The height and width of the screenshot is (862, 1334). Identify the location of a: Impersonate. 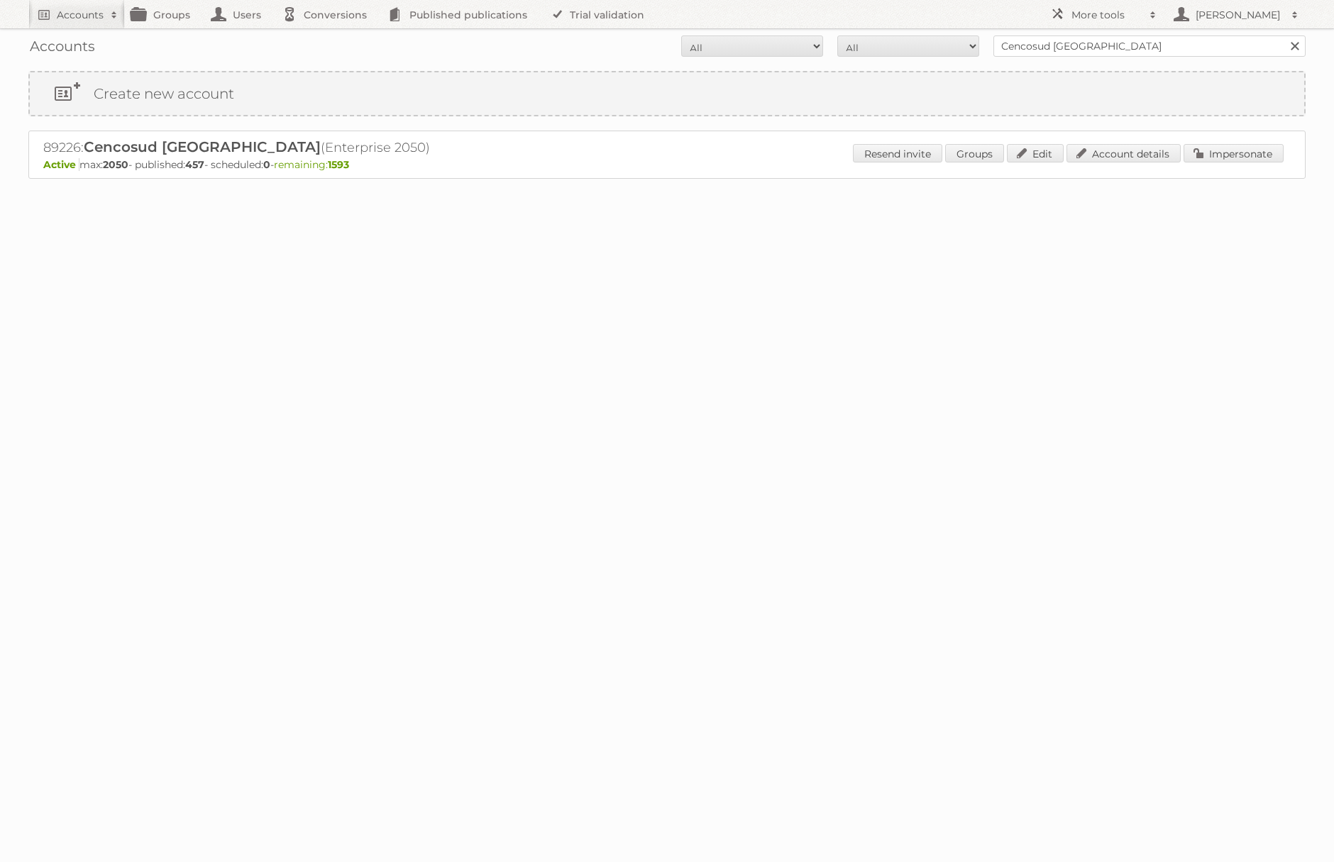
(1233, 153).